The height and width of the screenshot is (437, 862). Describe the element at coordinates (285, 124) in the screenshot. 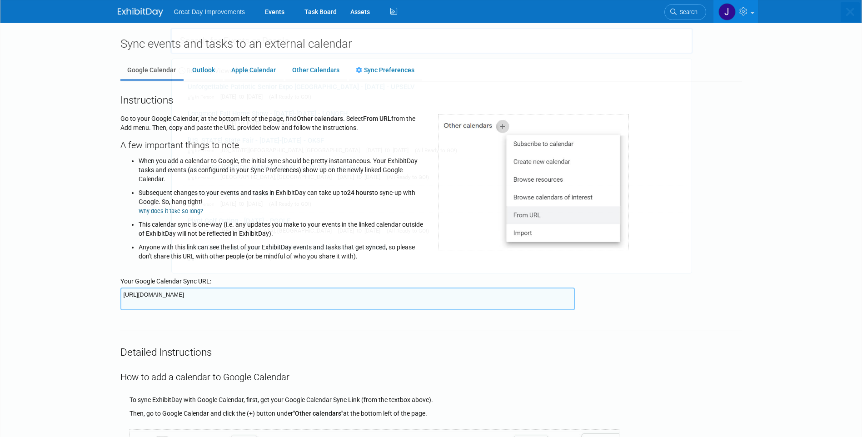

I see `span: (Considering)` at that location.